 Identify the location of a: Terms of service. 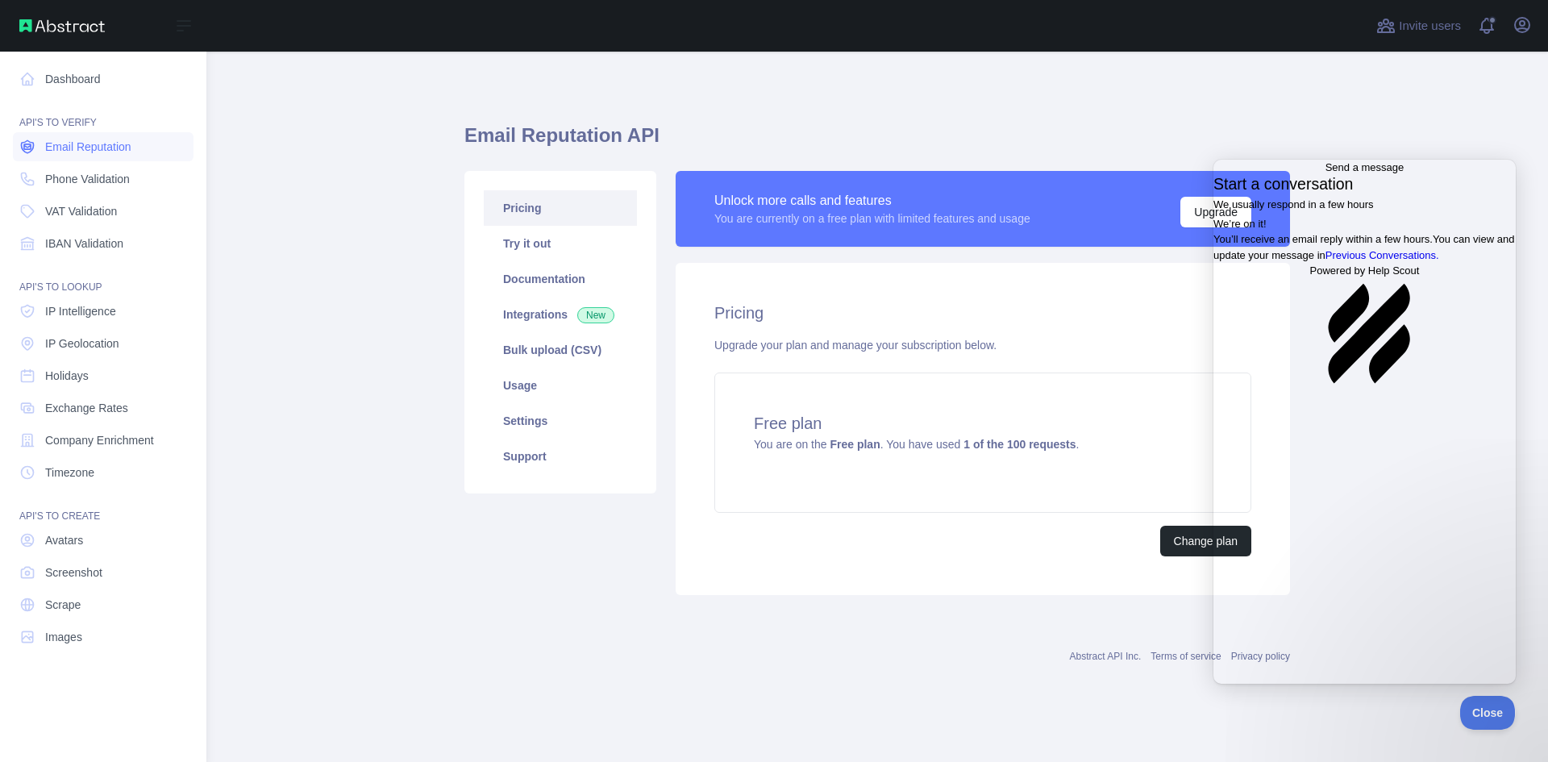
(1185, 656).